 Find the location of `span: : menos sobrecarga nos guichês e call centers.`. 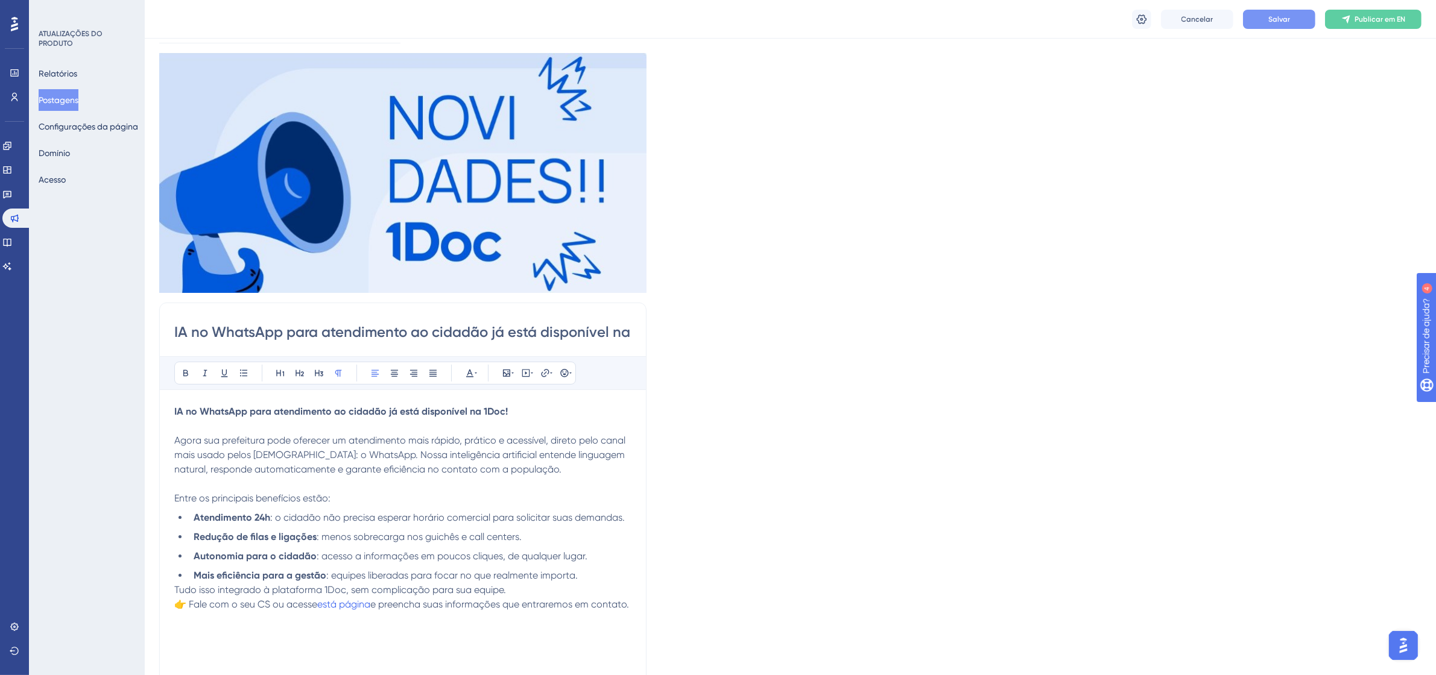

span: : menos sobrecarga nos guichês e call centers. is located at coordinates (419, 537).